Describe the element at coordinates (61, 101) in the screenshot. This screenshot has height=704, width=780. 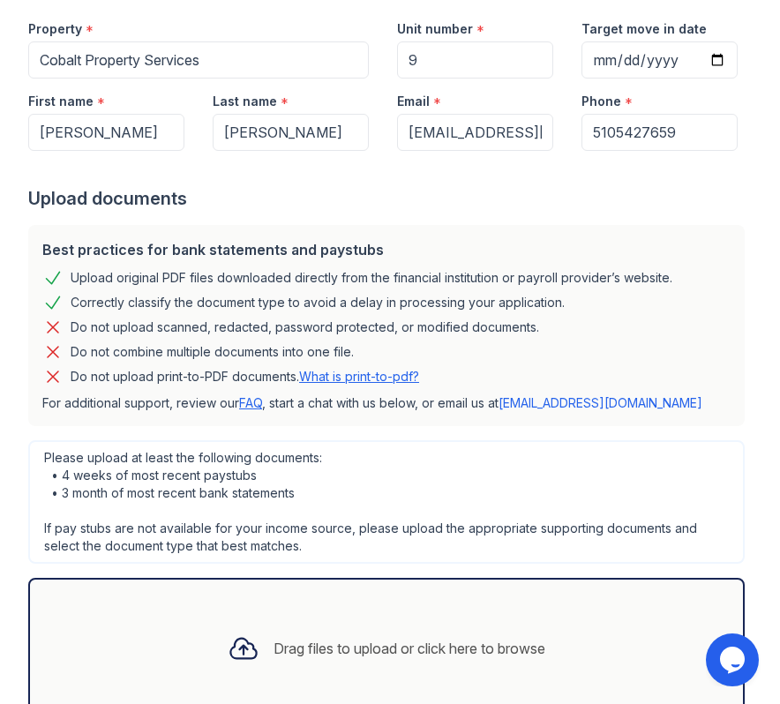
I see `label: First name` at that location.